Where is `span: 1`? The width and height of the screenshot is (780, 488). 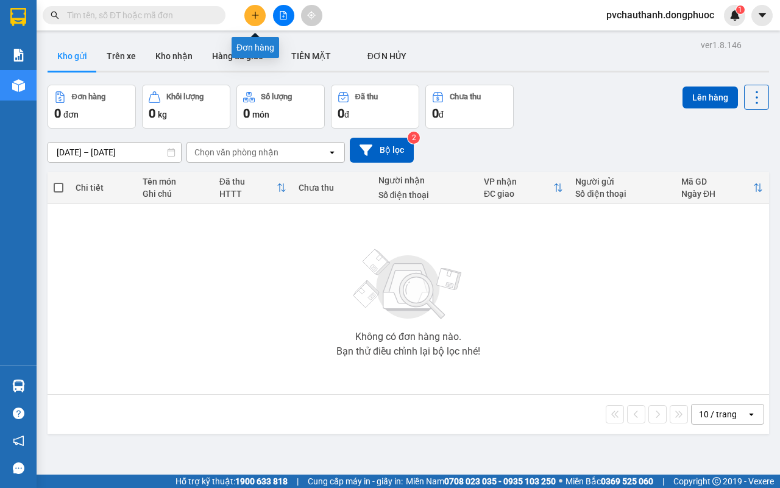
span: 1 is located at coordinates (740, 10).